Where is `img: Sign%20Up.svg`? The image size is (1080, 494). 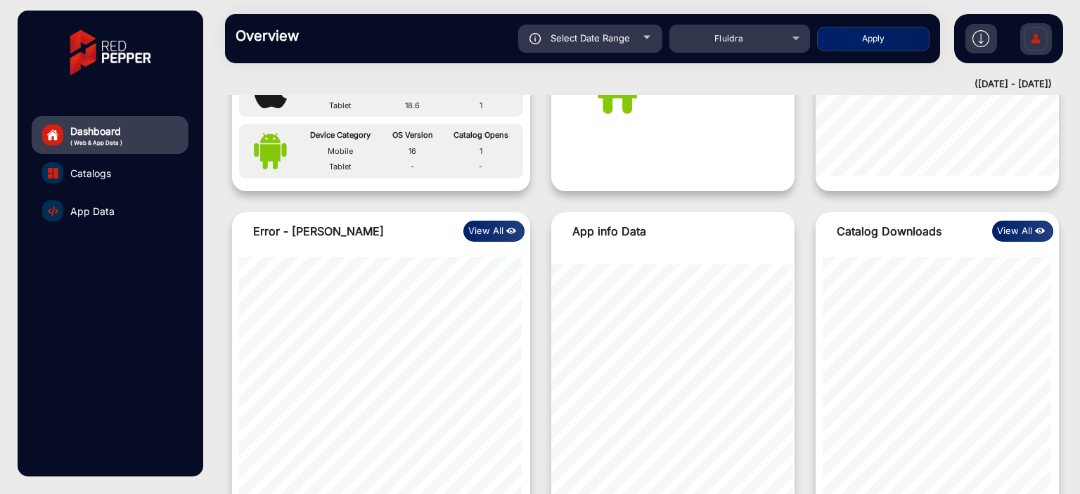
img: Sign%20Up.svg is located at coordinates (1036, 41).